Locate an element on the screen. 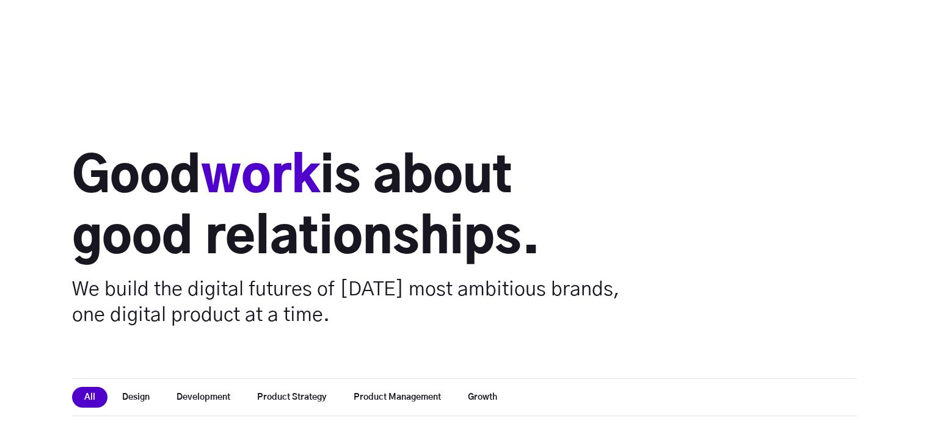 This screenshot has height=429, width=929. button: Growth is located at coordinates (483, 398).